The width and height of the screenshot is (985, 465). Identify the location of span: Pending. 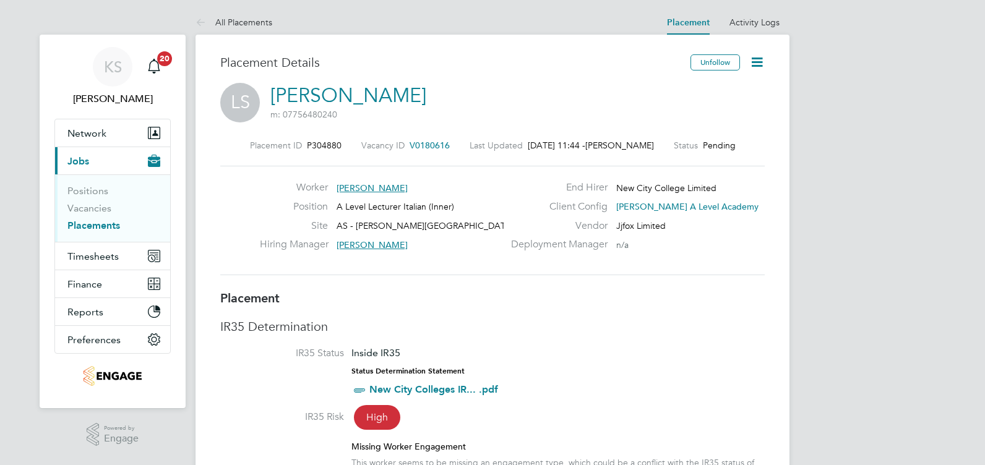
(719, 145).